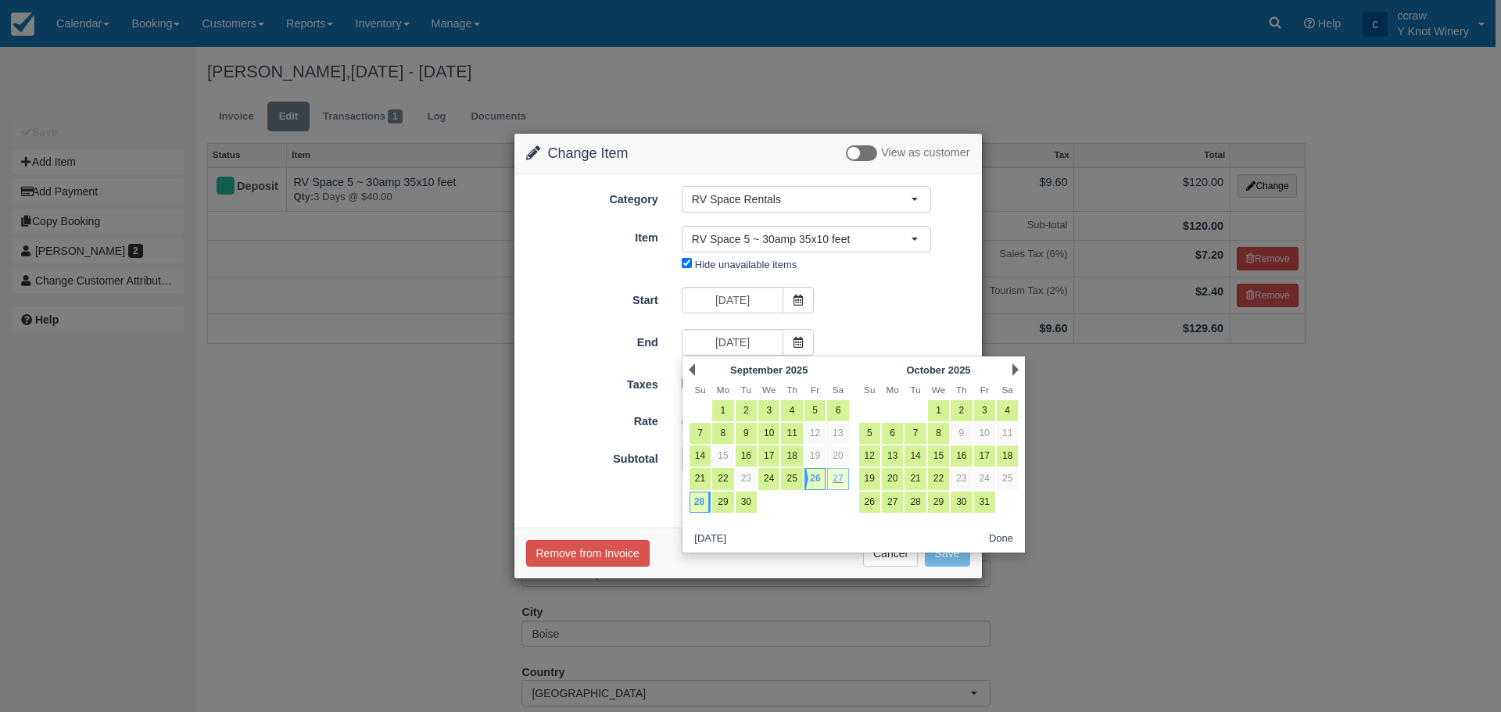 This screenshot has width=1501, height=712. What do you see at coordinates (592, 298) in the screenshot?
I see `label: Start` at bounding box center [592, 298].